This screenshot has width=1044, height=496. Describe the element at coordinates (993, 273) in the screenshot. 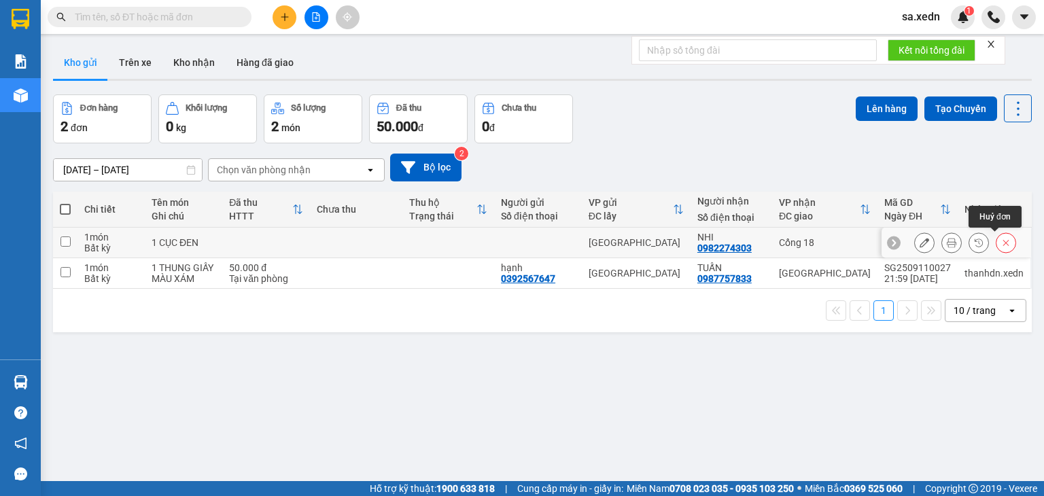

I see `div: thanhdn.xedn` at that location.